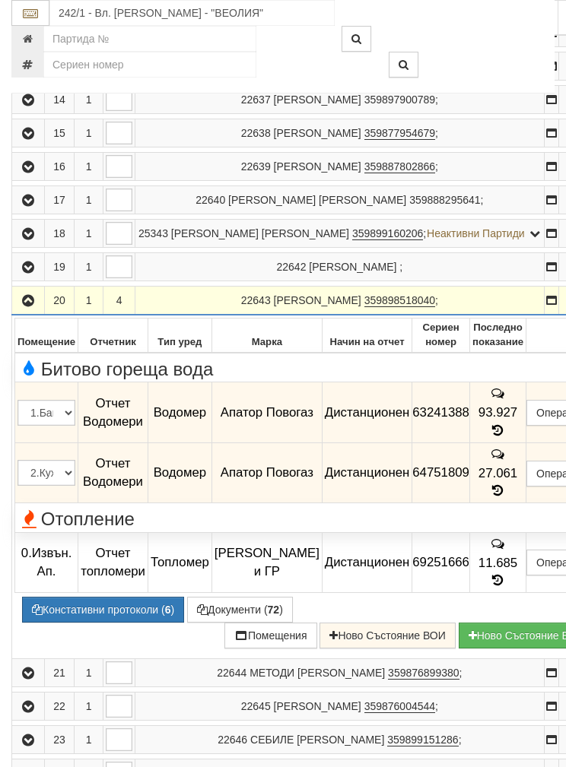  What do you see at coordinates (113, 562) in the screenshot?
I see `span: Отчет топломери` at bounding box center [113, 562].